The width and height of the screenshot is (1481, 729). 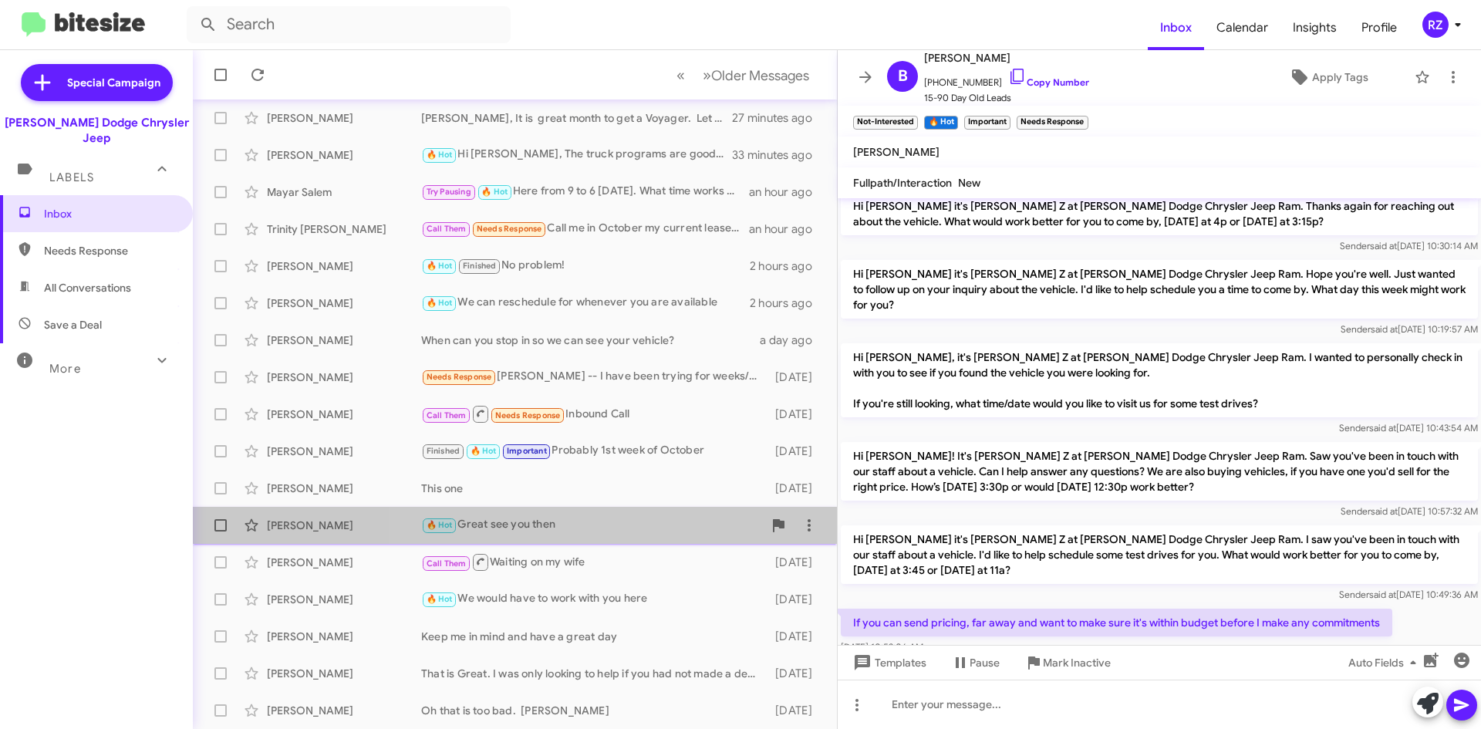 I want to click on button: Next, so click(x=756, y=75).